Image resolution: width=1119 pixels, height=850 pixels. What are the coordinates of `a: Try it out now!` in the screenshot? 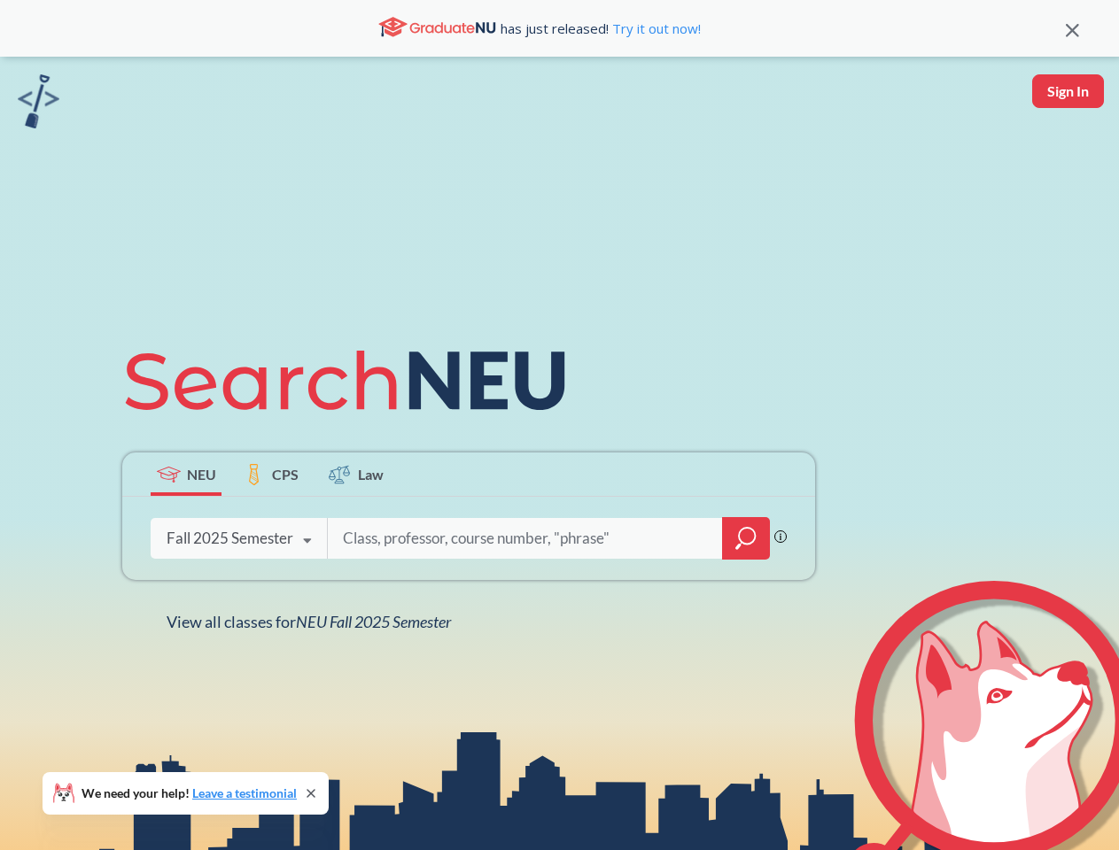 It's located at (655, 28).